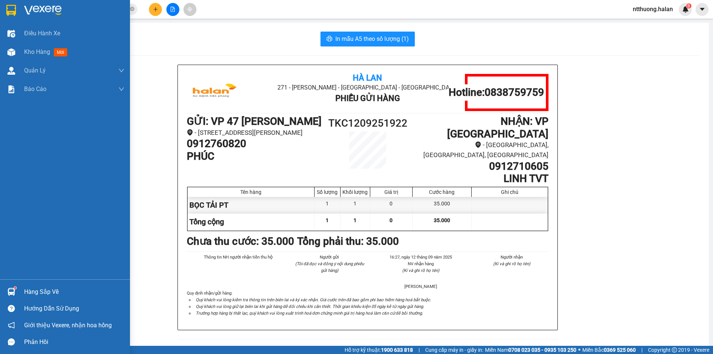  Describe the element at coordinates (251, 192) in the screenshot. I see `div: Tên hàng` at that location.